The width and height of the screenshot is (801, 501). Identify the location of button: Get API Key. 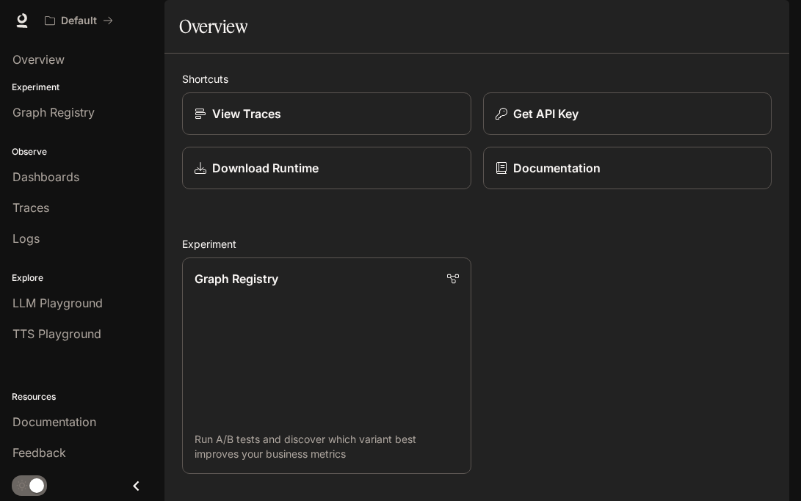
(628, 114).